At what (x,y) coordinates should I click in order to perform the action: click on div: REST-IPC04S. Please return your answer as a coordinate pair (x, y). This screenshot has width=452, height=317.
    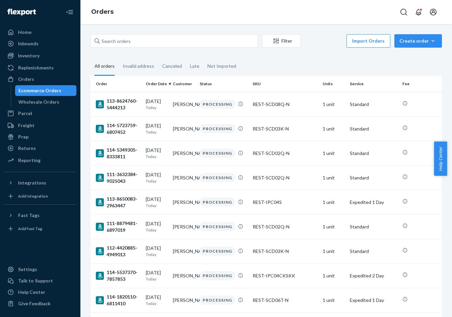
    Looking at the image, I should click on (285, 202).